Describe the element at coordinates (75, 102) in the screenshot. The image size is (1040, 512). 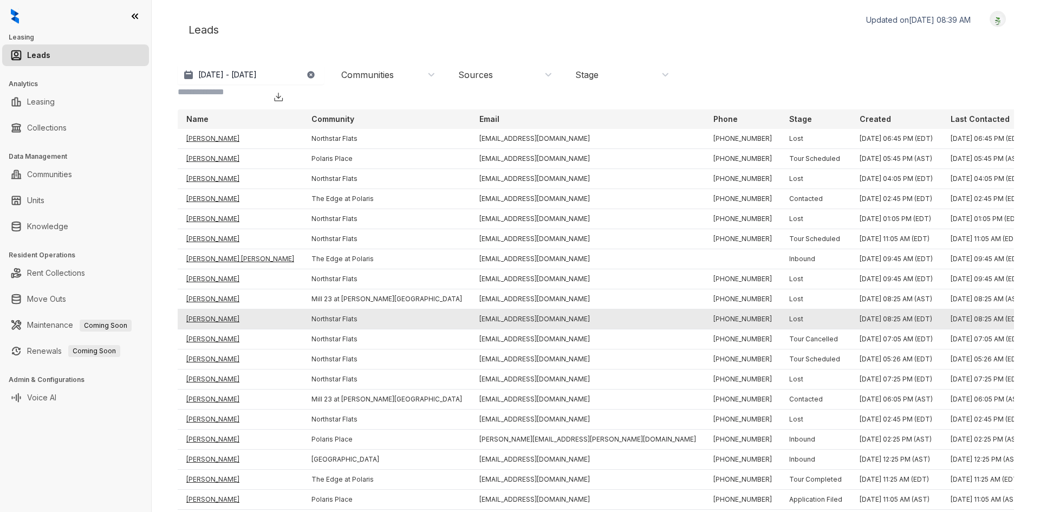
I see `li: Leasing` at that location.